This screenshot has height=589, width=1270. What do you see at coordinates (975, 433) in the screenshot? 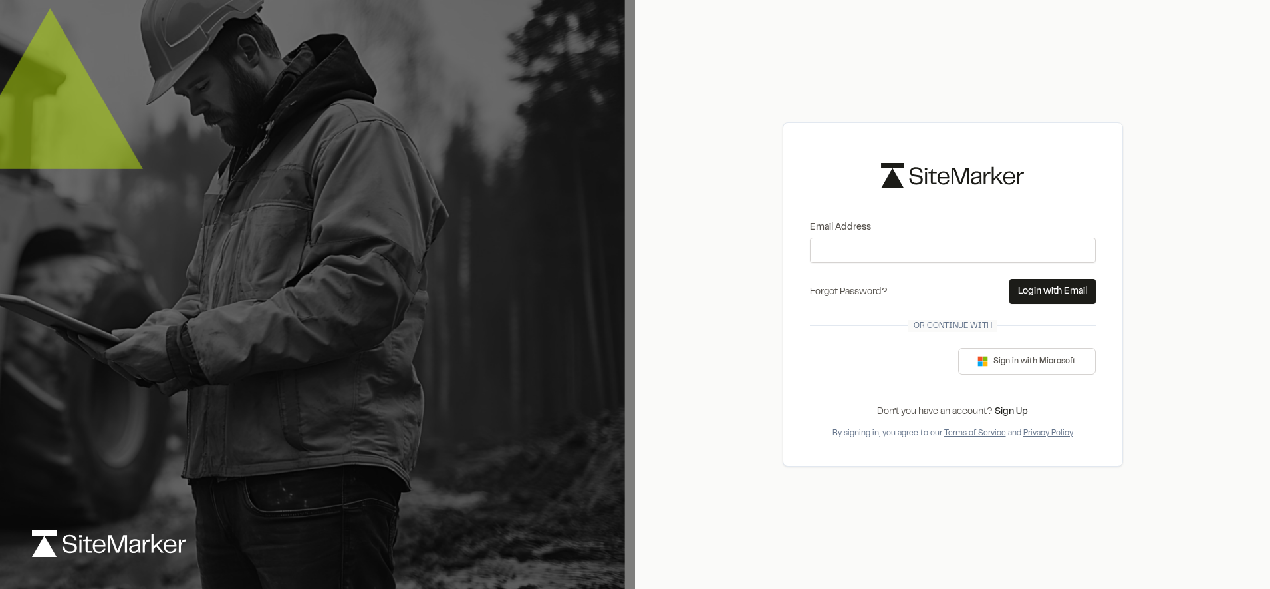
I see `button: Terms of Service` at bounding box center [975, 433].